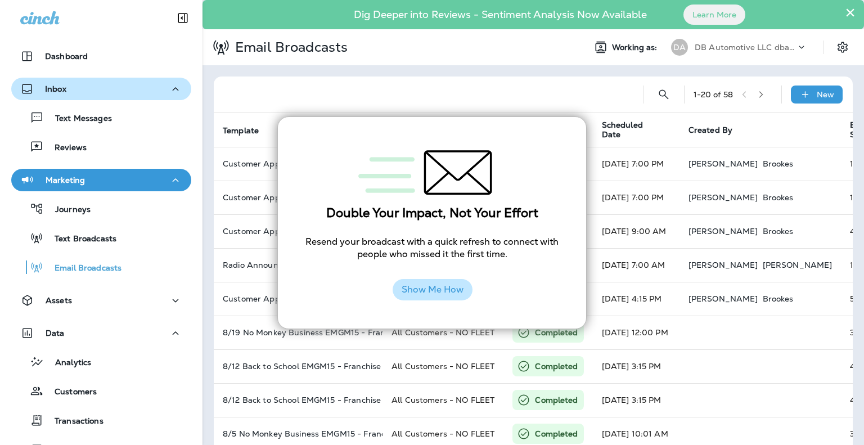 This screenshot has height=445, width=864. I want to click on button: Collapse Sidebar, so click(183, 18).